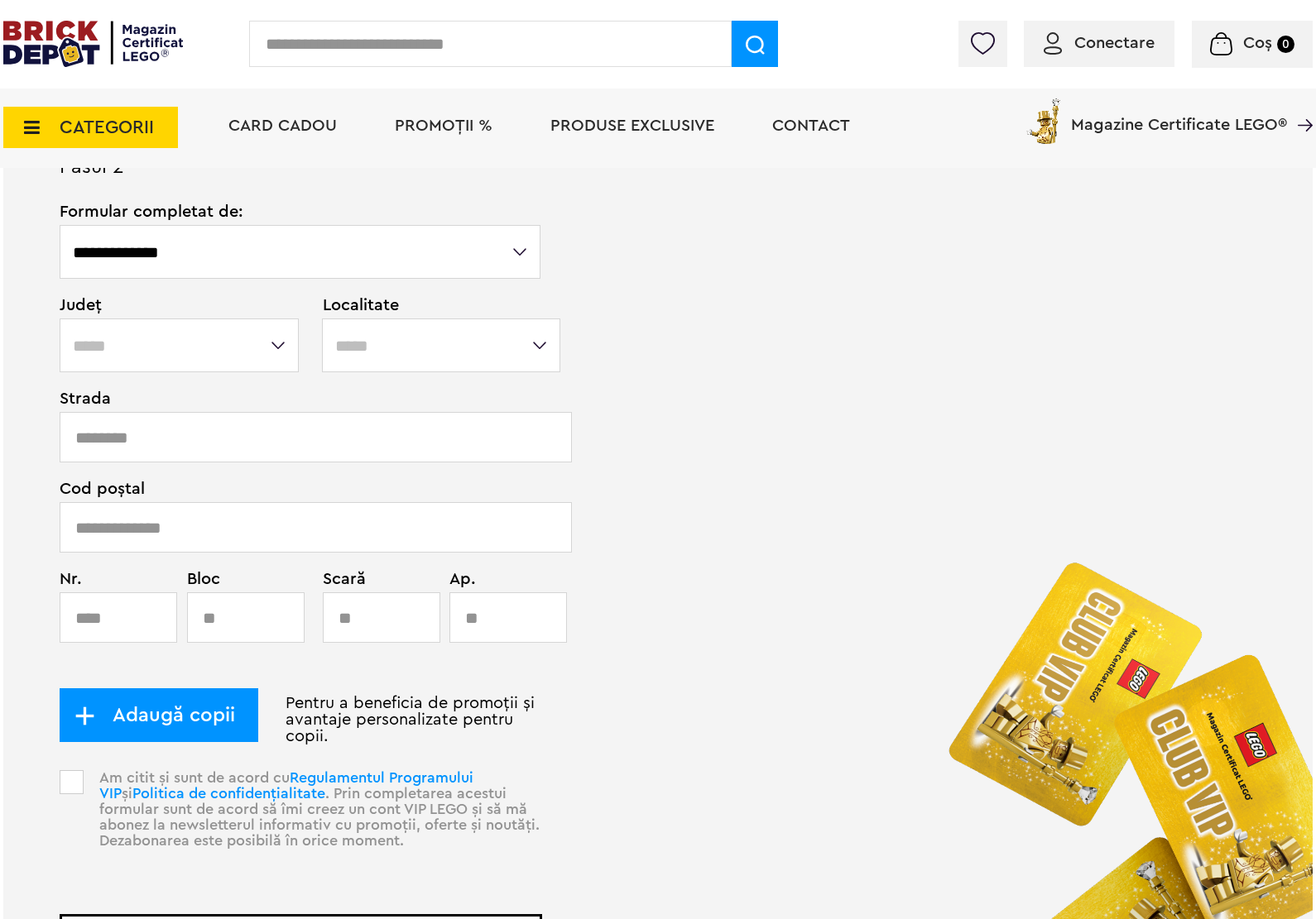  I want to click on span: Conectare, so click(1114, 43).